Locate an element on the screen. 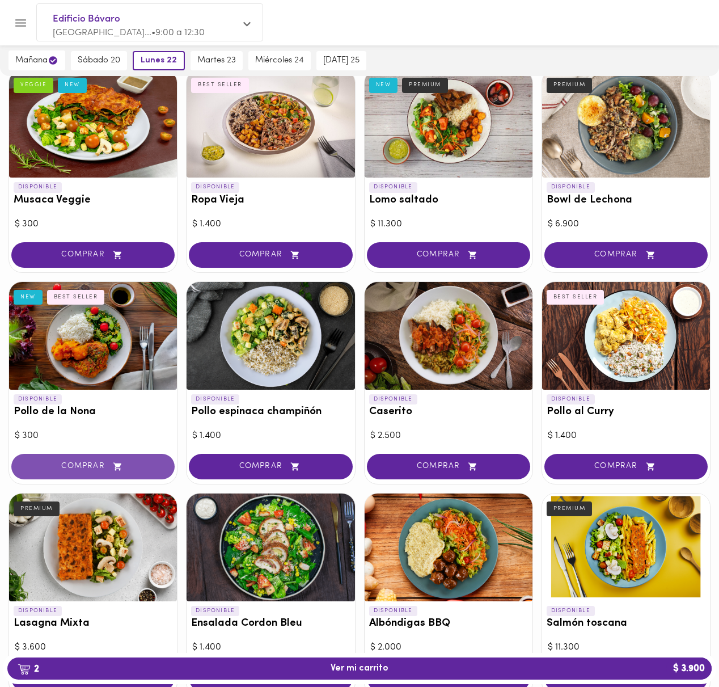 Image resolution: width=719 pixels, height=687 pixels. span: lunes 22 is located at coordinates (159, 61).